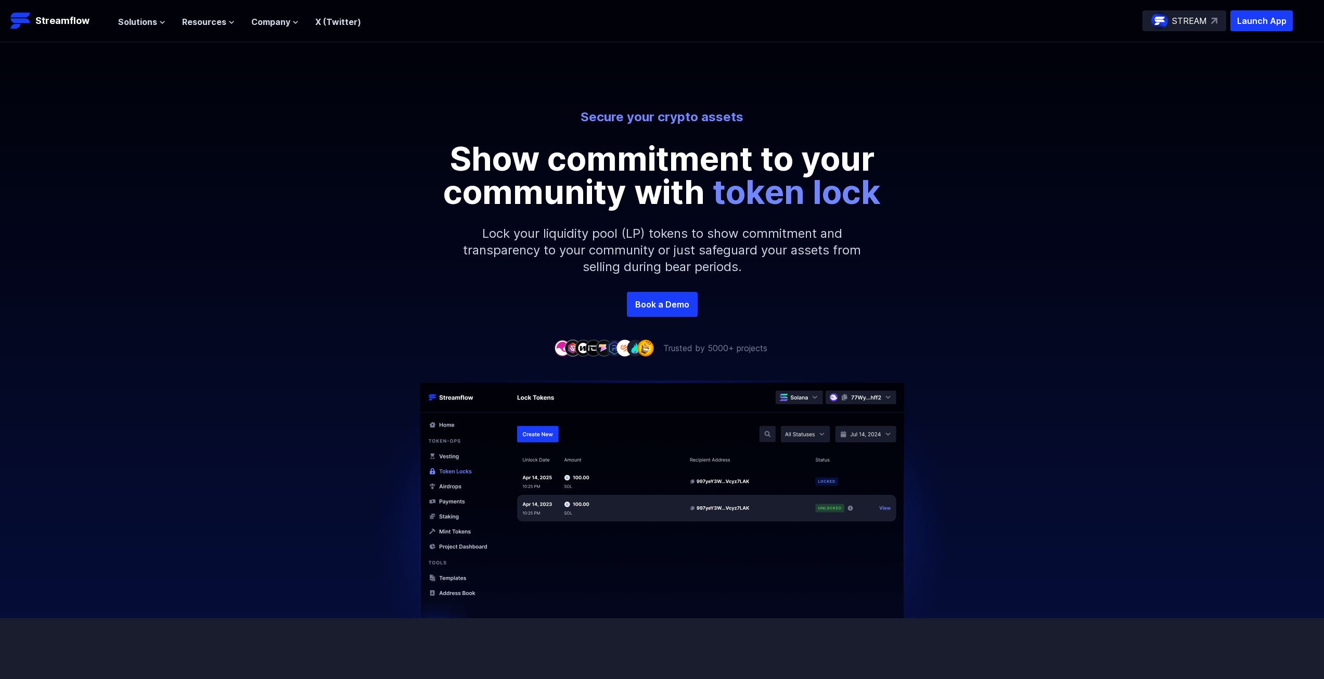 This screenshot has width=1324, height=679. I want to click on p: Secure your crypto assets, so click(662, 117).